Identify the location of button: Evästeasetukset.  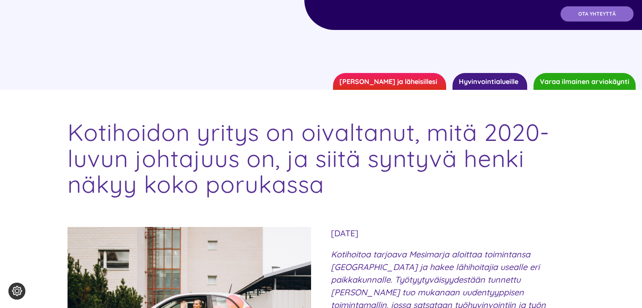
(17, 291).